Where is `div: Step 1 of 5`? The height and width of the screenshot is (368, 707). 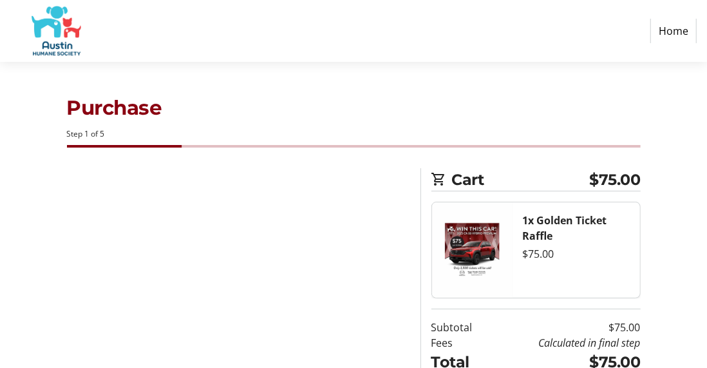 div: Step 1 of 5 is located at coordinates (354, 134).